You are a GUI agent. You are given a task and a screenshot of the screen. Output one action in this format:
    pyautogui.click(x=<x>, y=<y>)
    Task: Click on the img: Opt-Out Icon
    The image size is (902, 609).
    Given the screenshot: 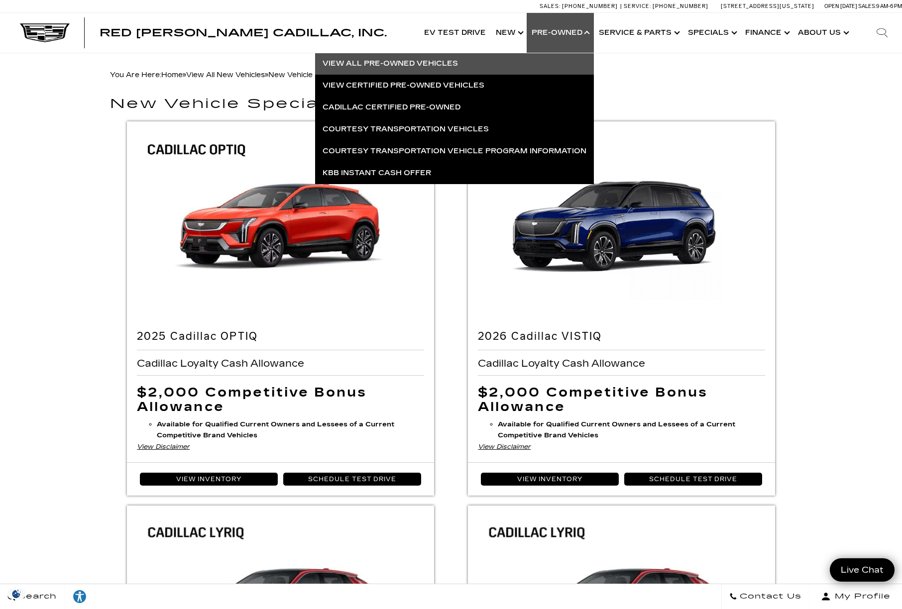 What is the action you would take?
    pyautogui.click(x=16, y=594)
    